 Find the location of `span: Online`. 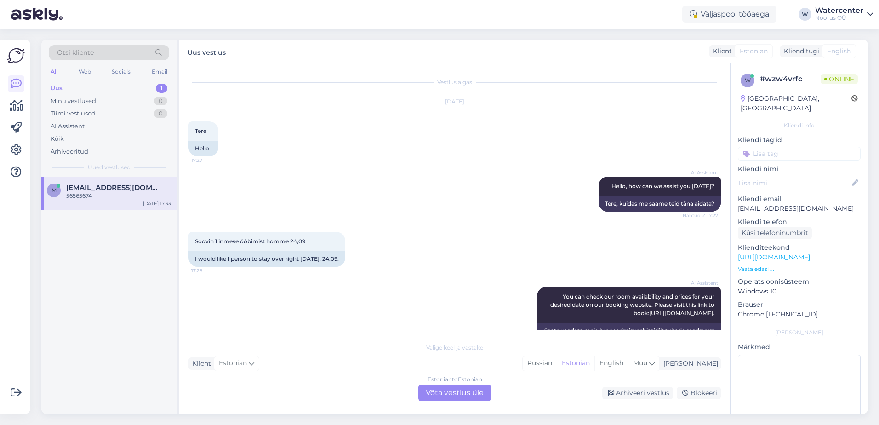

span: Online is located at coordinates (839, 79).